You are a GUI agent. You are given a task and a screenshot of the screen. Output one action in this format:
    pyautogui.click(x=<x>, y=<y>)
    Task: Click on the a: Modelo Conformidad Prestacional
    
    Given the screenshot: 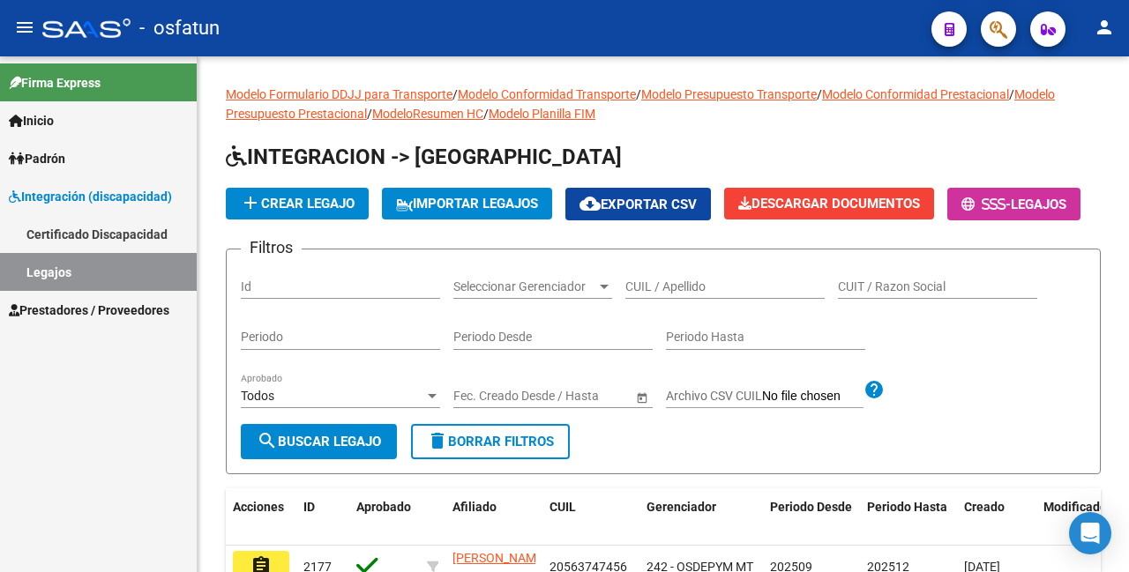 What is the action you would take?
    pyautogui.click(x=916, y=94)
    